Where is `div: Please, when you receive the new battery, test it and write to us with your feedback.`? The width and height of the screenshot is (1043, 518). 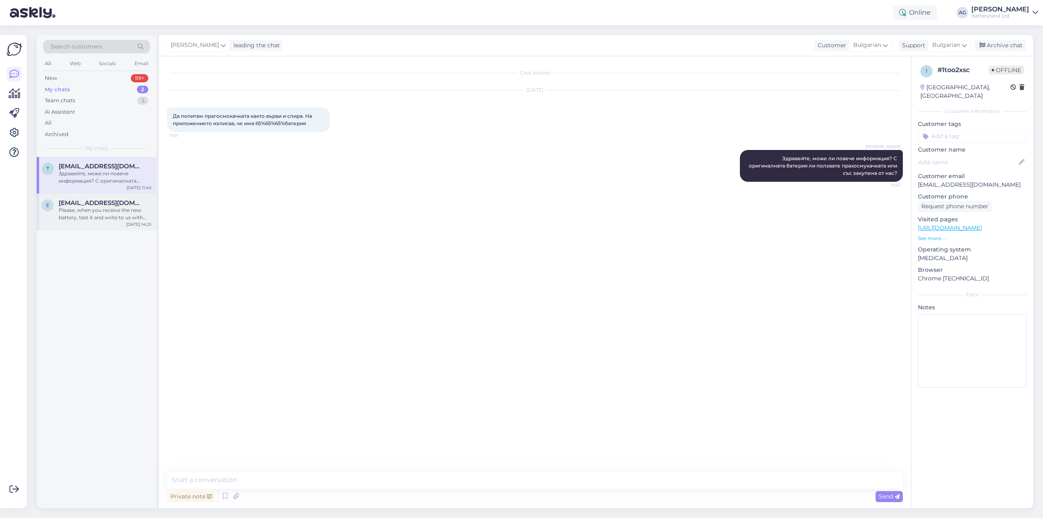 div: Please, when you receive the new battery, test it and write to us with your feedback. is located at coordinates (105, 214).